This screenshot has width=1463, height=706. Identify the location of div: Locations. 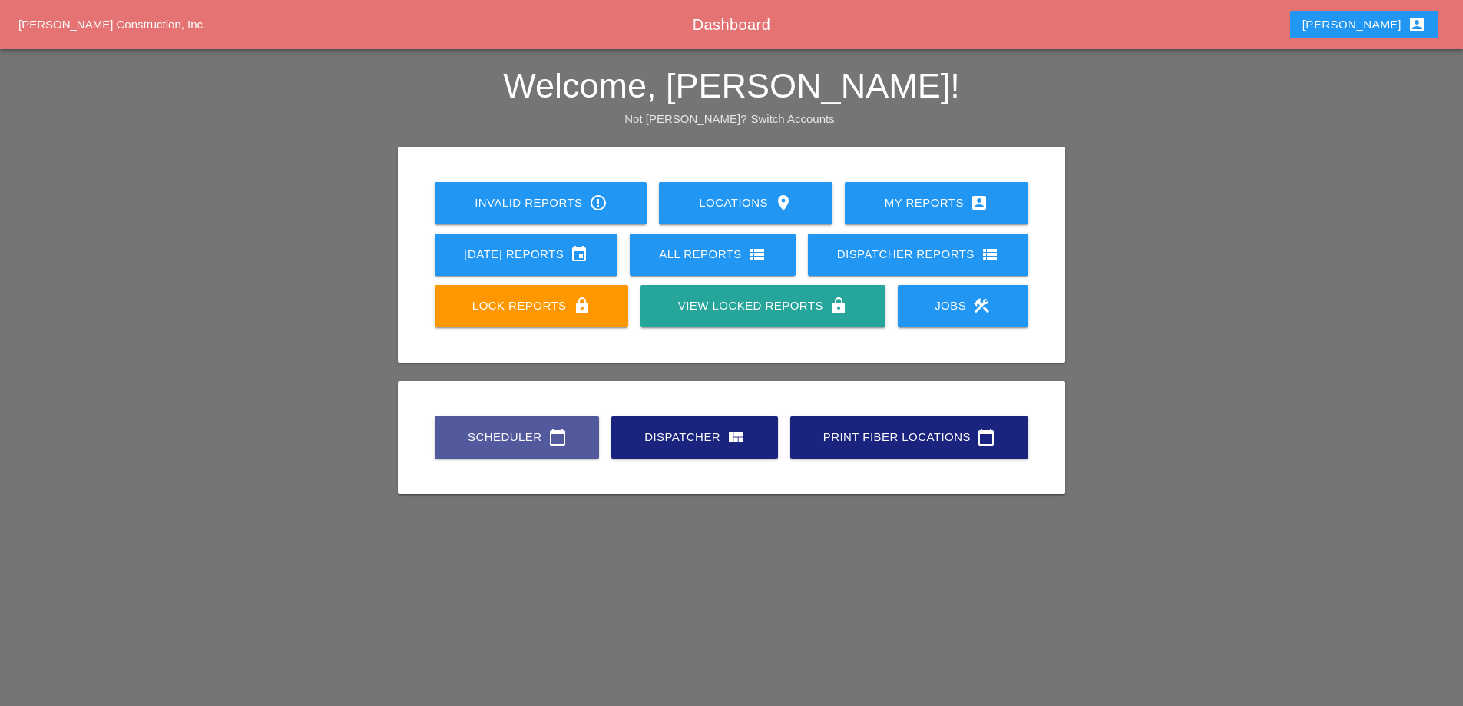
(745, 203).